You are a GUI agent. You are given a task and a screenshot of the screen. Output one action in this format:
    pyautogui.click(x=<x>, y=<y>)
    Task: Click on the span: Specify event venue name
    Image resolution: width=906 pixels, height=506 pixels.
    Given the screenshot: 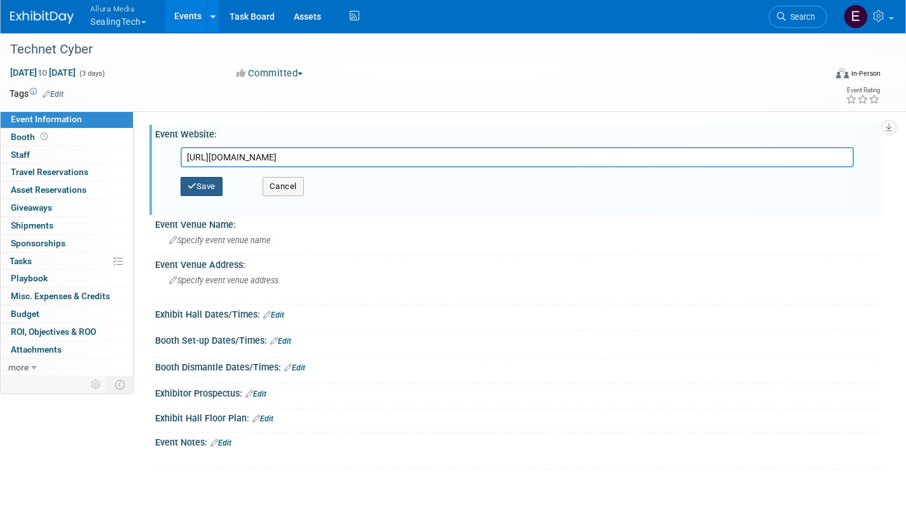 What is the action you would take?
    pyautogui.click(x=220, y=240)
    